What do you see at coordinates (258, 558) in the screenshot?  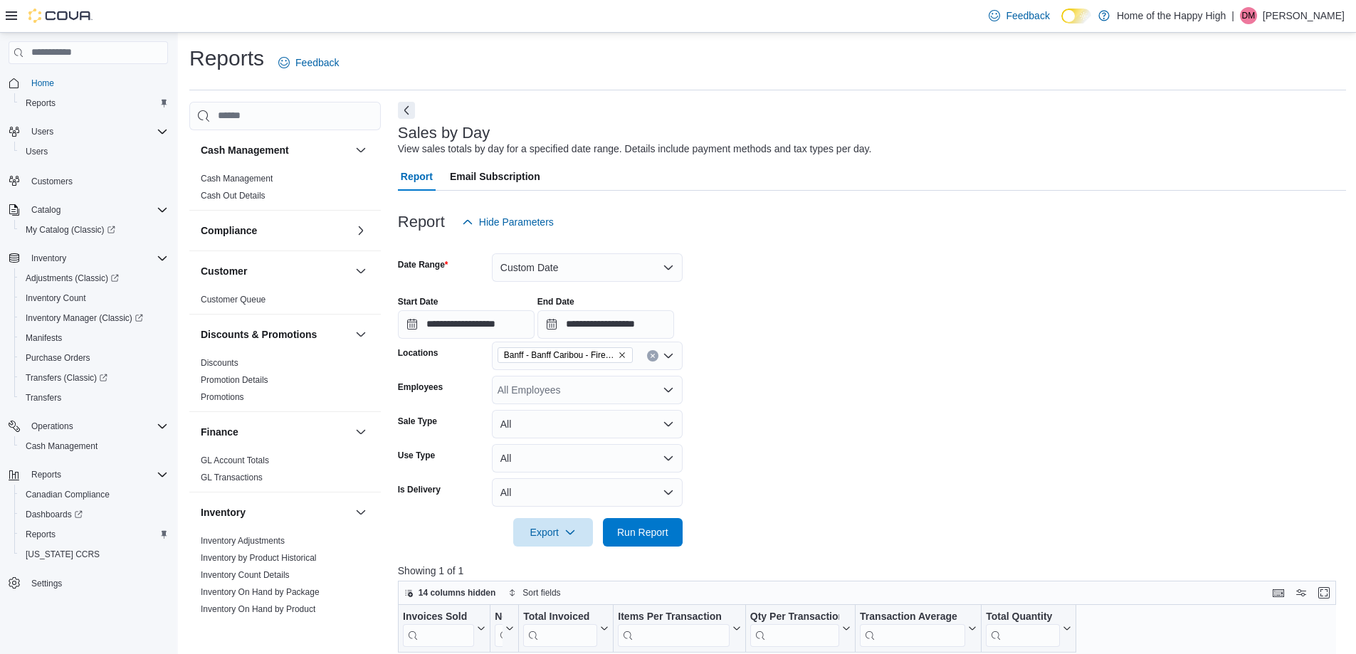 I see `a: Inventory by Product Historical` at bounding box center [258, 558].